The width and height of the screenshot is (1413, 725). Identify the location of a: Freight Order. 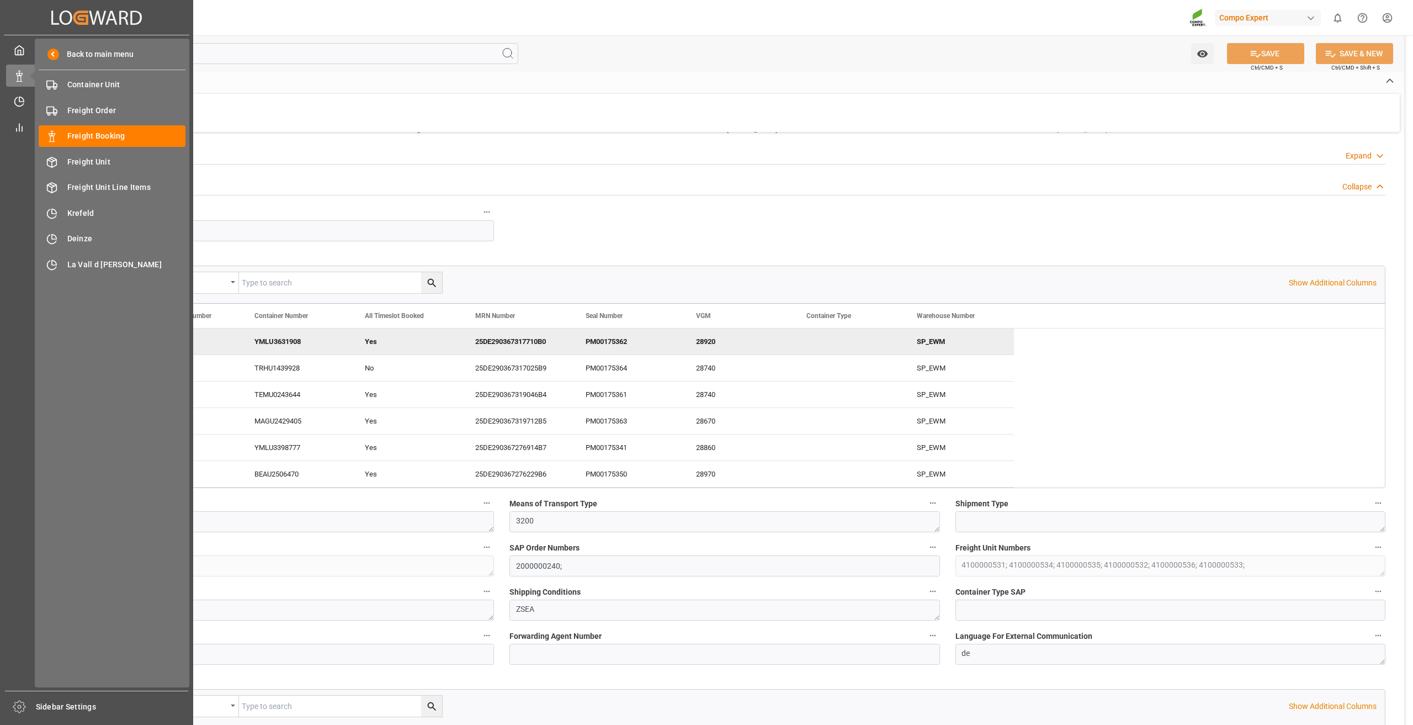
(112, 110).